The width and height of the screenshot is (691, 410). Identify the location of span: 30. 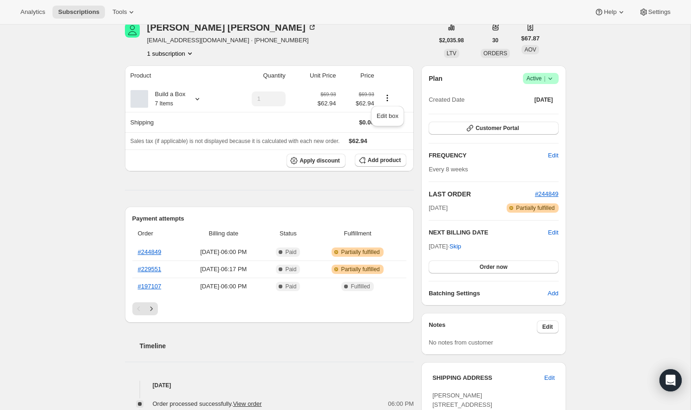
(495, 40).